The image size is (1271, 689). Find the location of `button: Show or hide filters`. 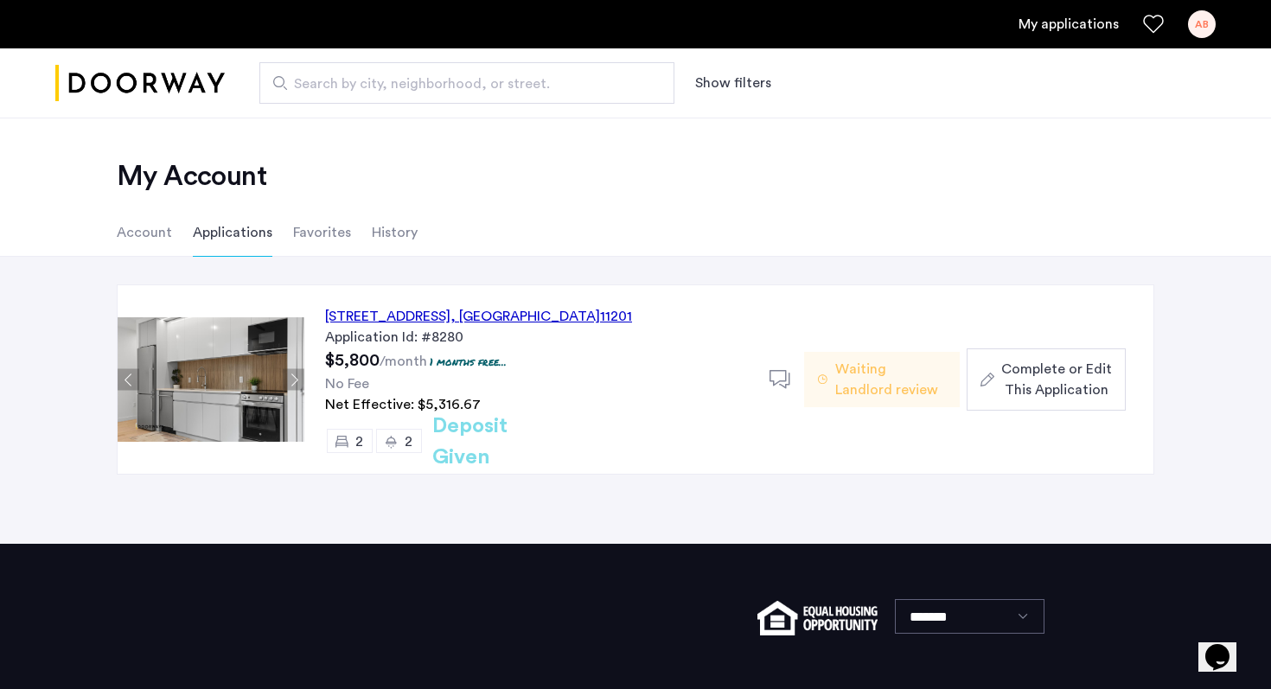

button: Show or hide filters is located at coordinates (733, 83).